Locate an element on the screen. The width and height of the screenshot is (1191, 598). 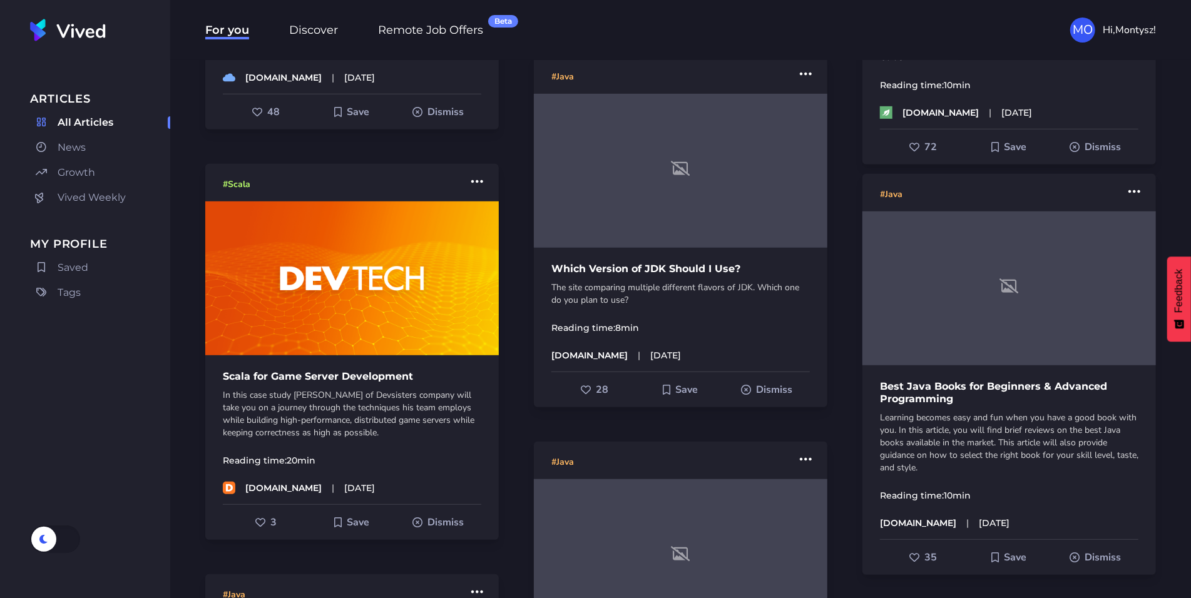
span: My Profile is located at coordinates (100, 244).